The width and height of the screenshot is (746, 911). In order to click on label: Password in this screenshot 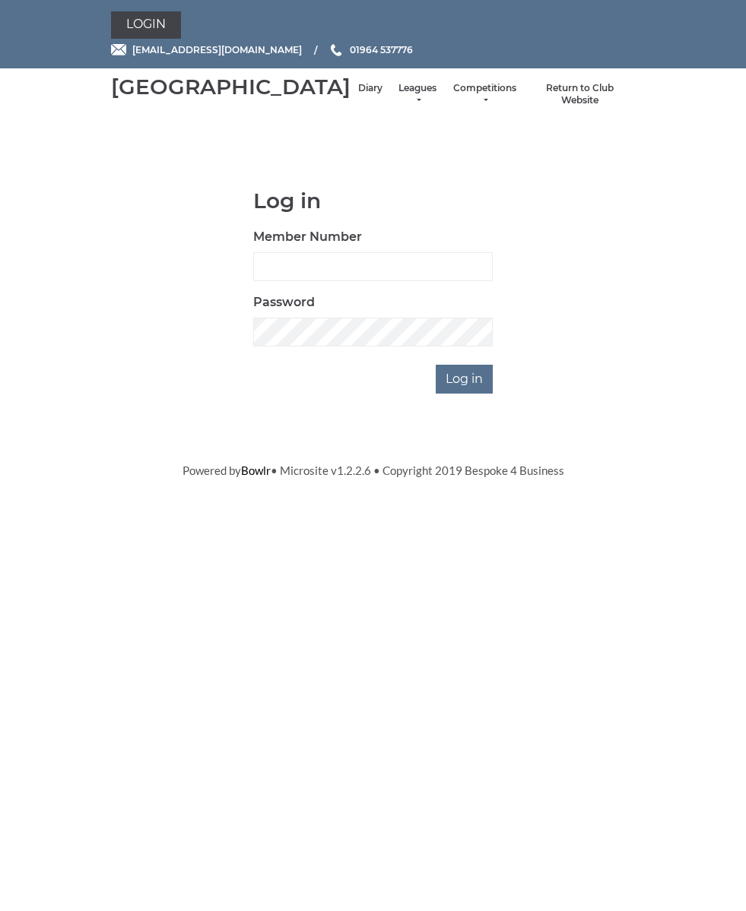, I will do `click(283, 303)`.